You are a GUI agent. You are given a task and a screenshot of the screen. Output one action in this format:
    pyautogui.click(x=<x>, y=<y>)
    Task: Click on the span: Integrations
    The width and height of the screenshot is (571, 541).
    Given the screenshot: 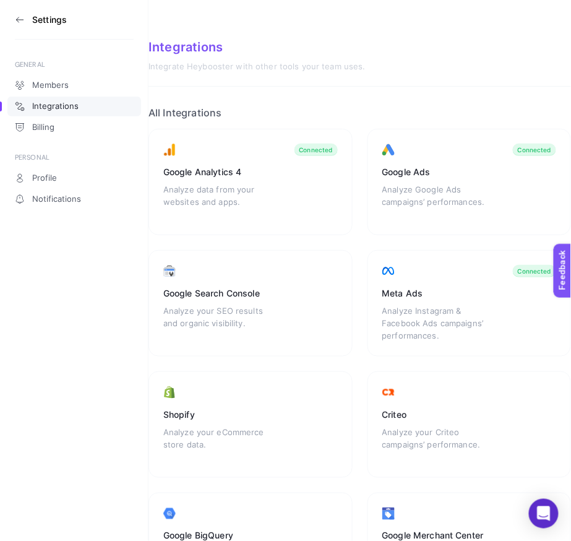 What is the action you would take?
    pyautogui.click(x=55, y=106)
    